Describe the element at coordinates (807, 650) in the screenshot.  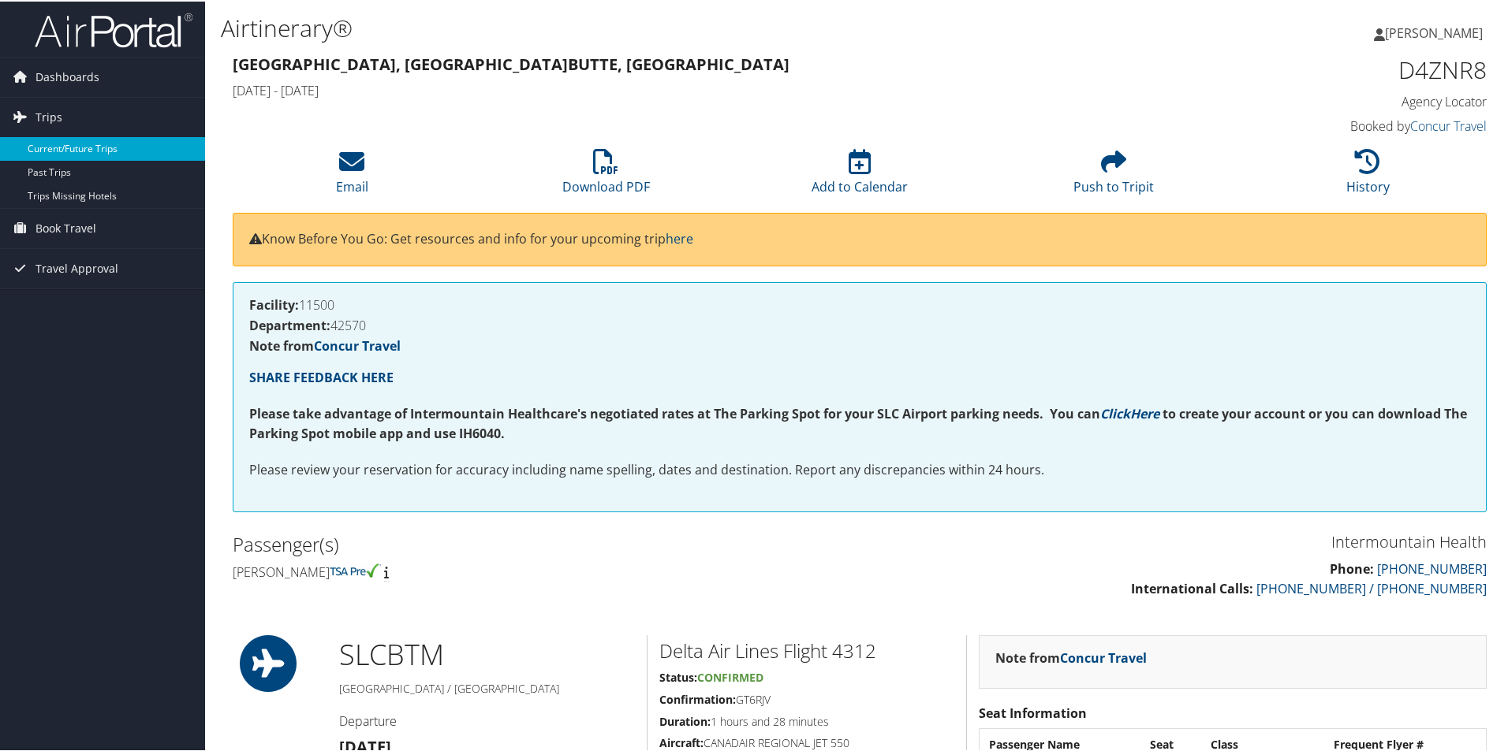
I see `h2: Delta Air Lines Flight 4312` at that location.